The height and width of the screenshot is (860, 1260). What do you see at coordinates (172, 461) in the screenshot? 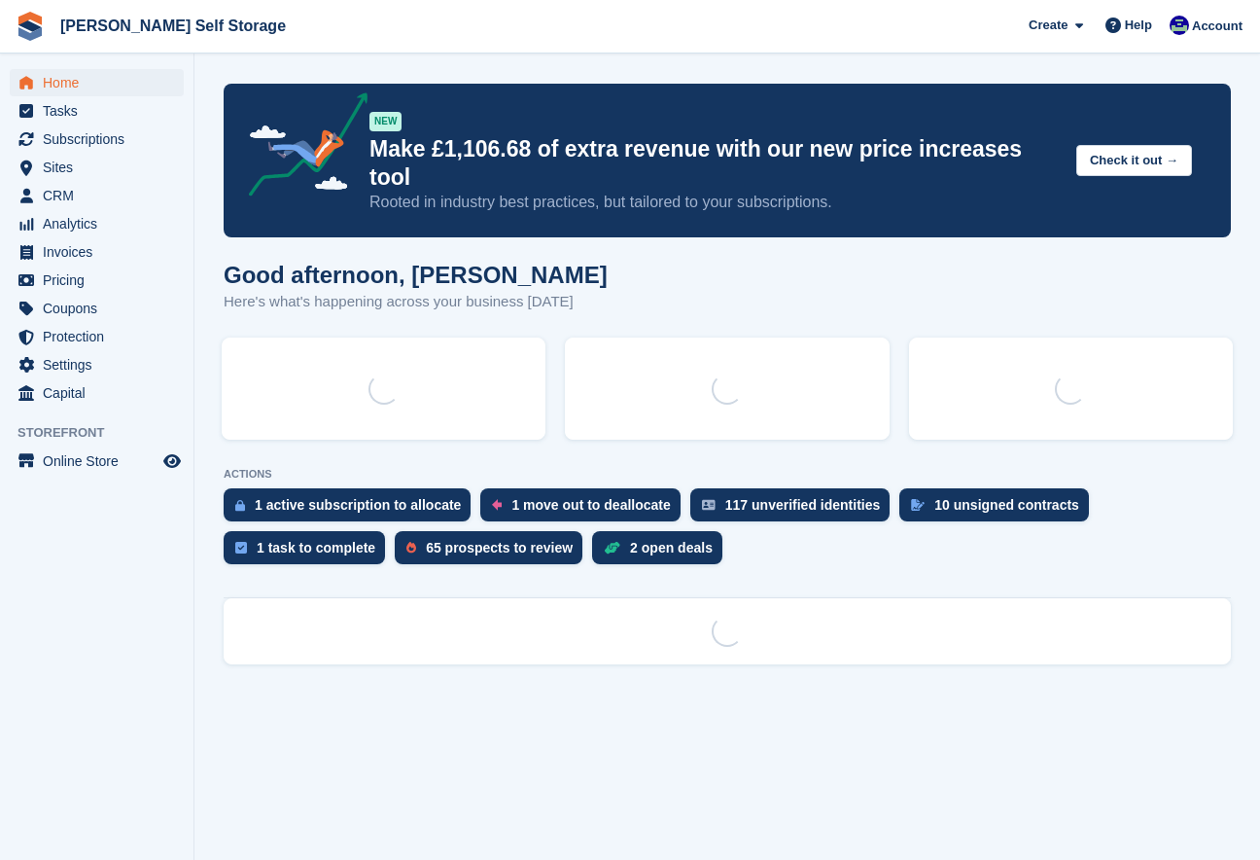
I see `a: Preview store` at bounding box center [172, 461].